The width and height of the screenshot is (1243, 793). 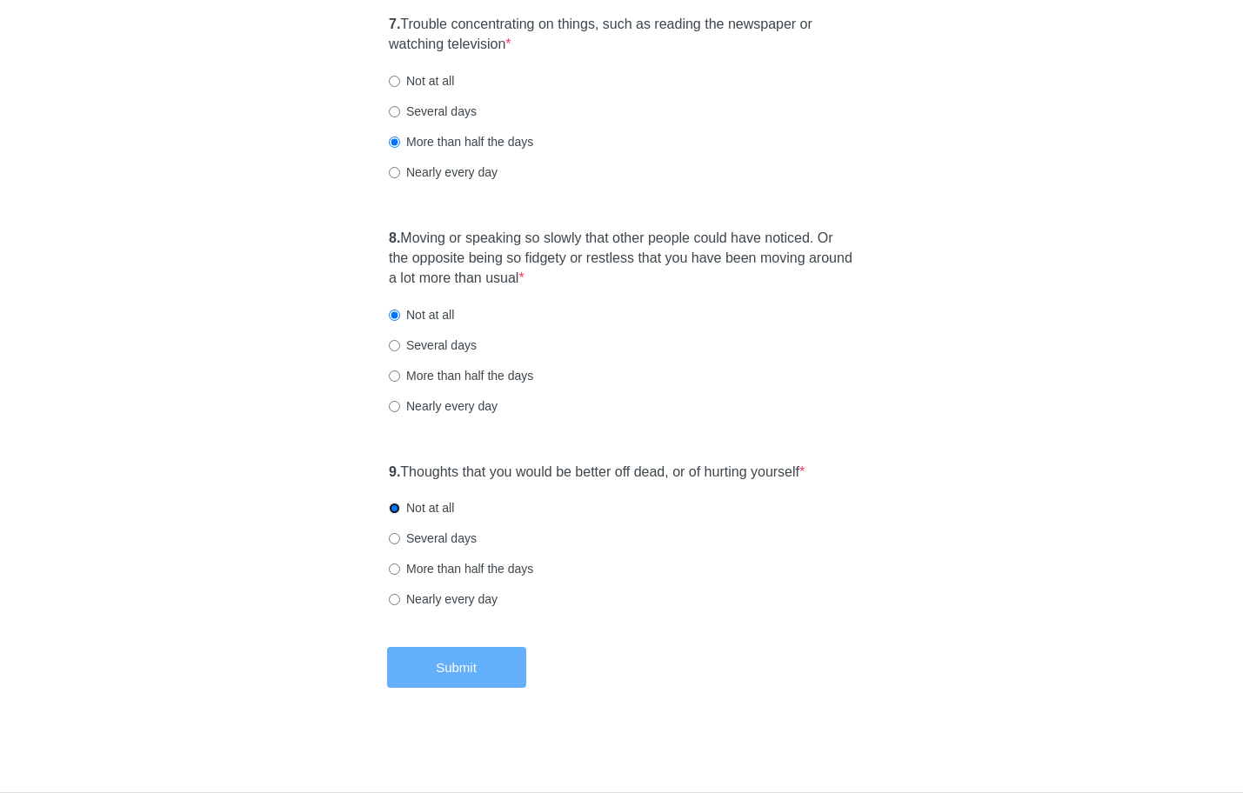 What do you see at coordinates (394, 471) in the screenshot?
I see `strong: 9.` at bounding box center [394, 471].